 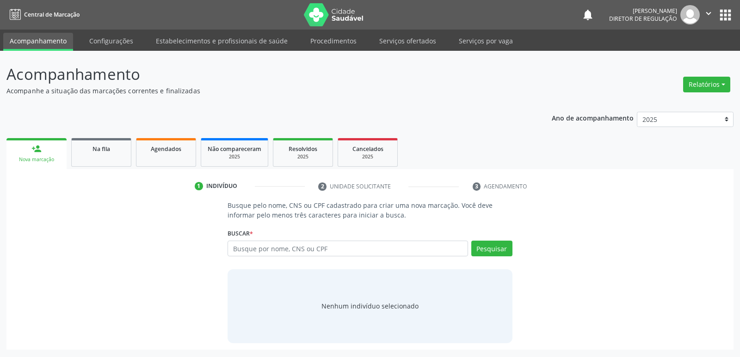 What do you see at coordinates (37, 149) in the screenshot?
I see `div: person_add` at bounding box center [37, 149].